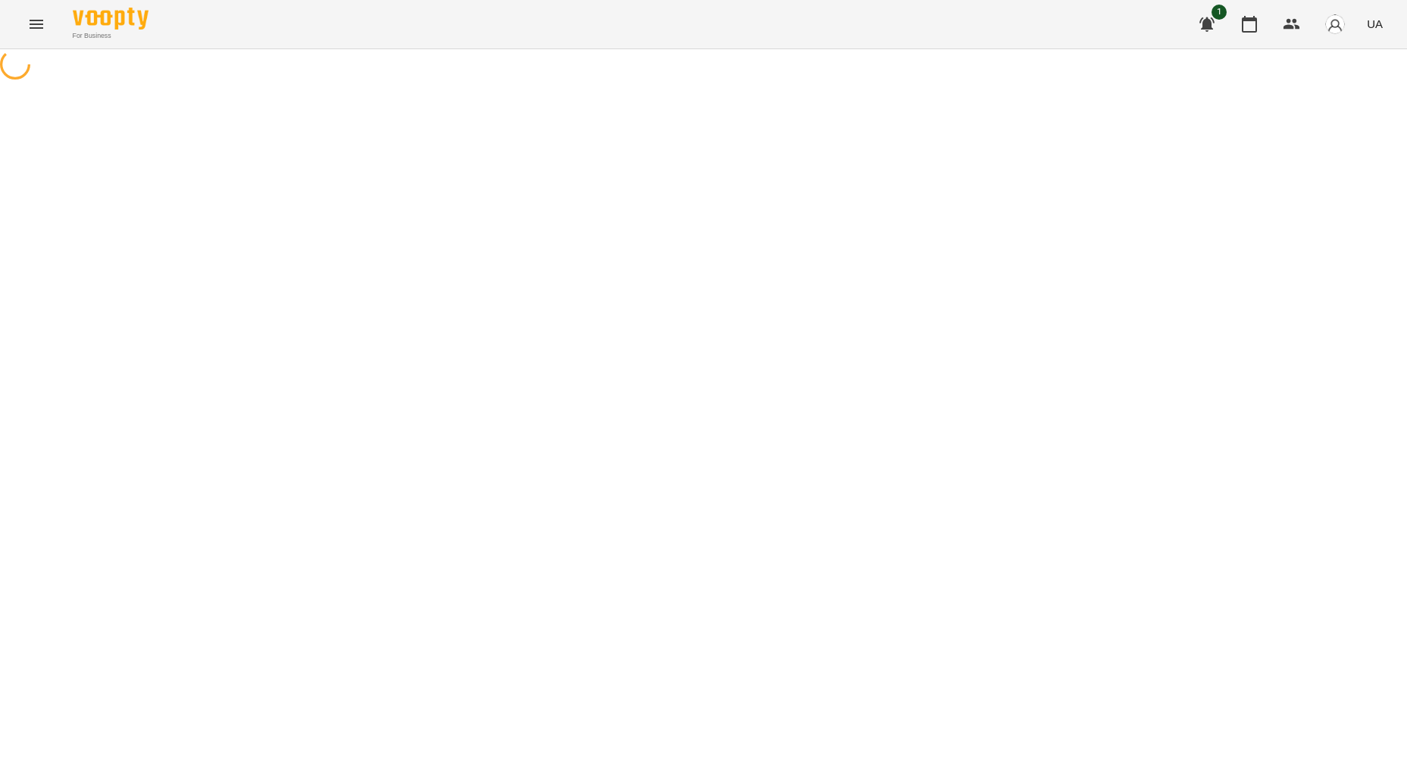  I want to click on span: UA, so click(1375, 23).